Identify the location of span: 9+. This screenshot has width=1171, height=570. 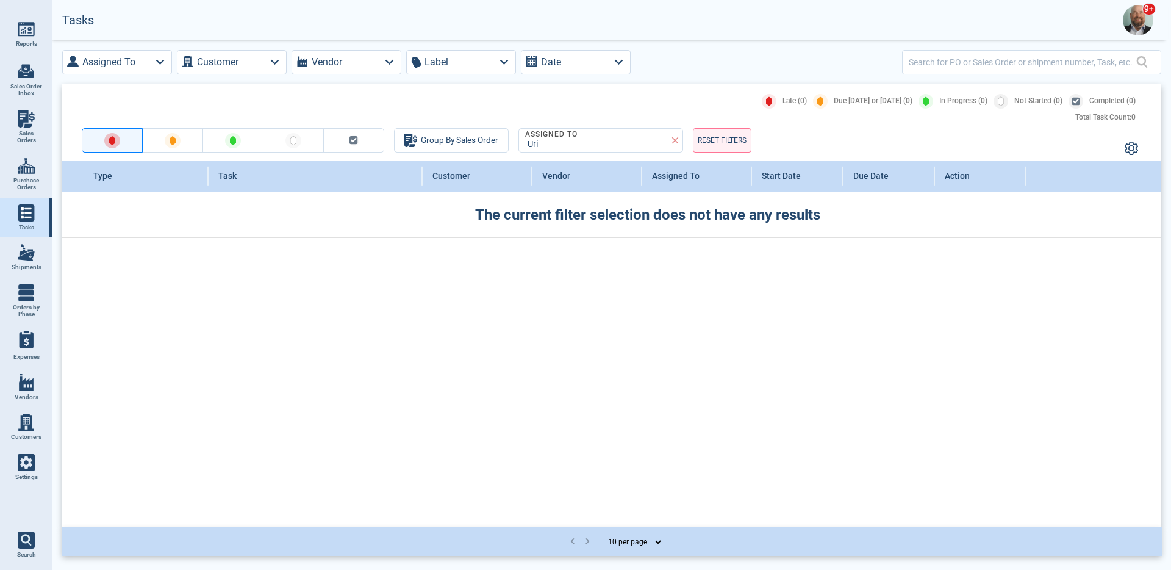
(1149, 9).